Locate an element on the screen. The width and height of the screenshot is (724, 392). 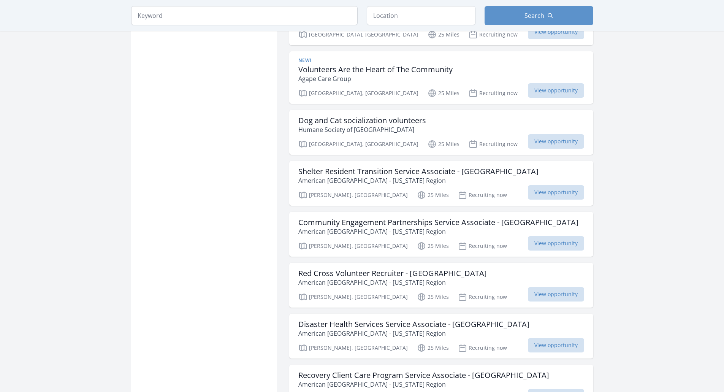
span: New! is located at coordinates (305, 60).